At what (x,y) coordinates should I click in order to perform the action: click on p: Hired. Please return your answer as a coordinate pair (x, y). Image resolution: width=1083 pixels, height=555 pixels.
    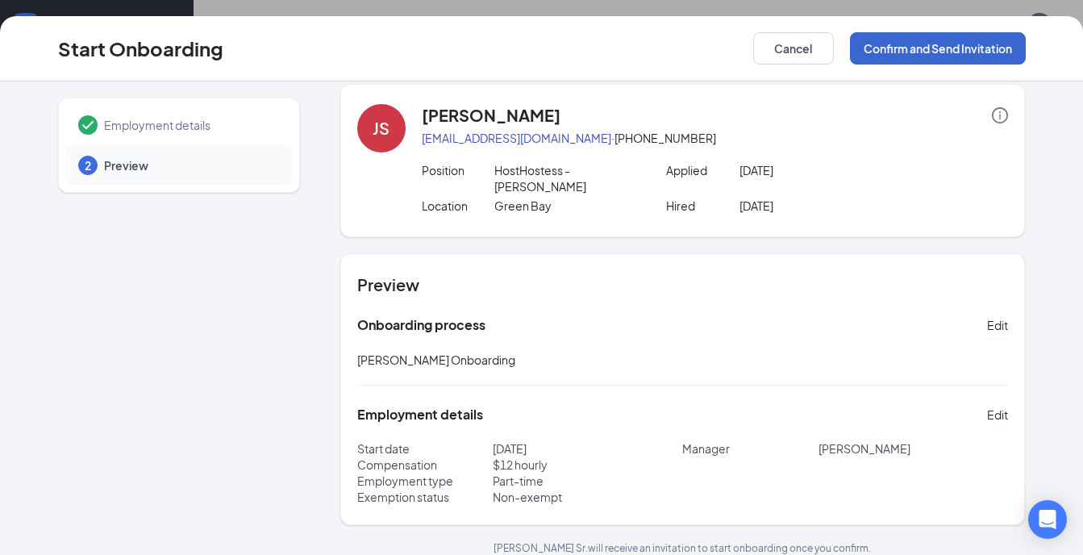
    Looking at the image, I should click on (702, 206).